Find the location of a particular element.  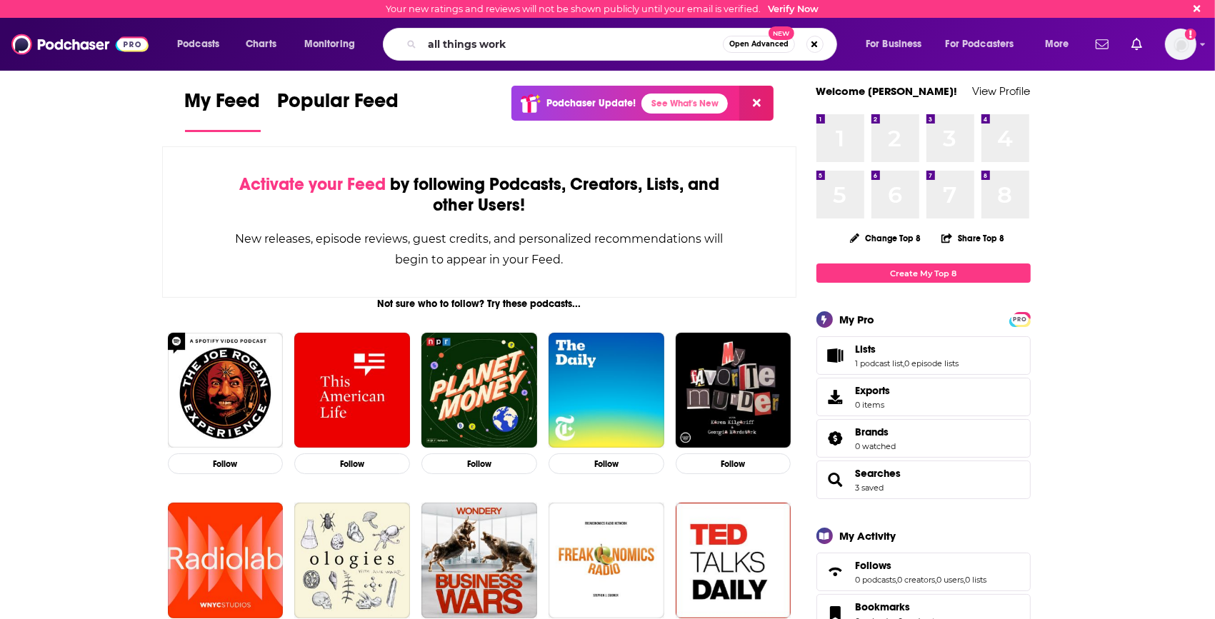

a: View Profile is located at coordinates (1002, 91).